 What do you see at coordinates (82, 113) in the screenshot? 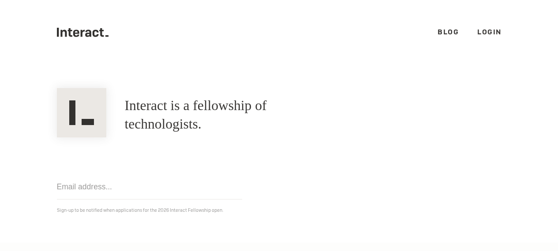
I see `img: Interact Logo` at bounding box center [82, 113].